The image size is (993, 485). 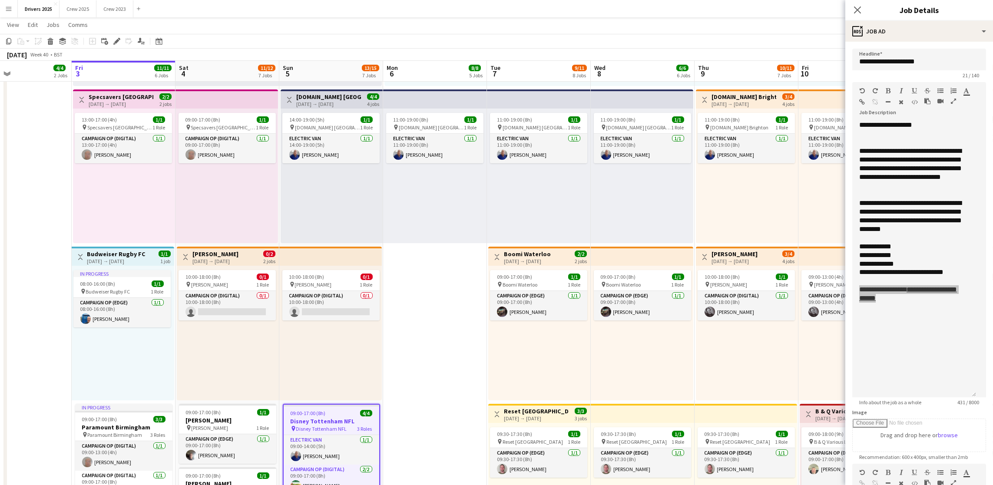 What do you see at coordinates (927, 91) in the screenshot?
I see `button: Strikethrough` at bounding box center [927, 91].